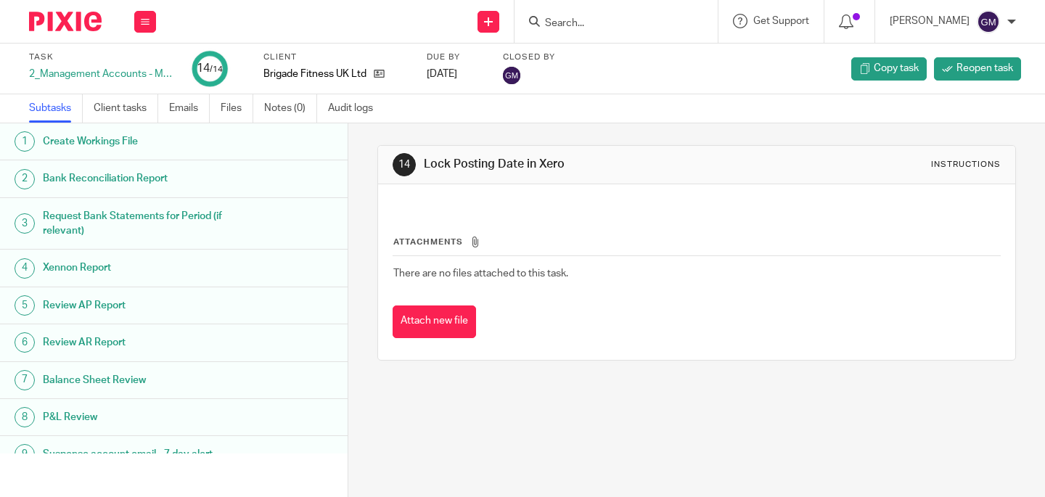  I want to click on a: Audit logs, so click(356, 108).